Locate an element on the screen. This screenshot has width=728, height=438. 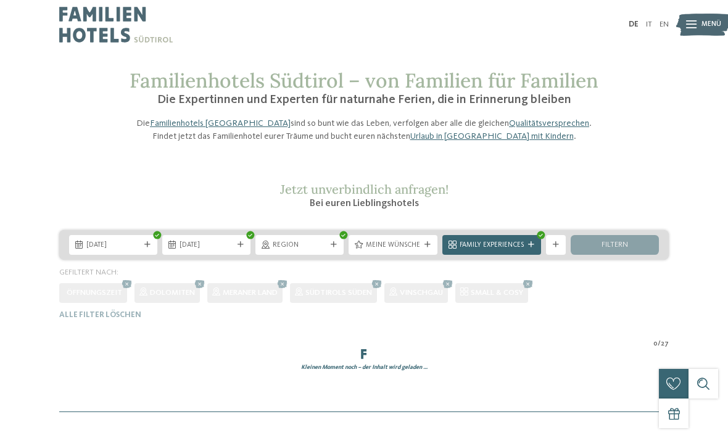
span: Die Expertinnen und Experten für naturnahe Ferien, die in Erinnerung bleiben is located at coordinates (364, 100).